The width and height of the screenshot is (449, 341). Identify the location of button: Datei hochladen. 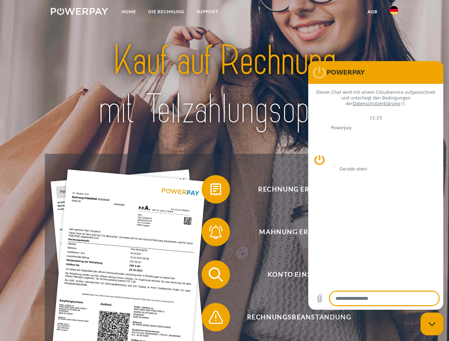
(11, 237).